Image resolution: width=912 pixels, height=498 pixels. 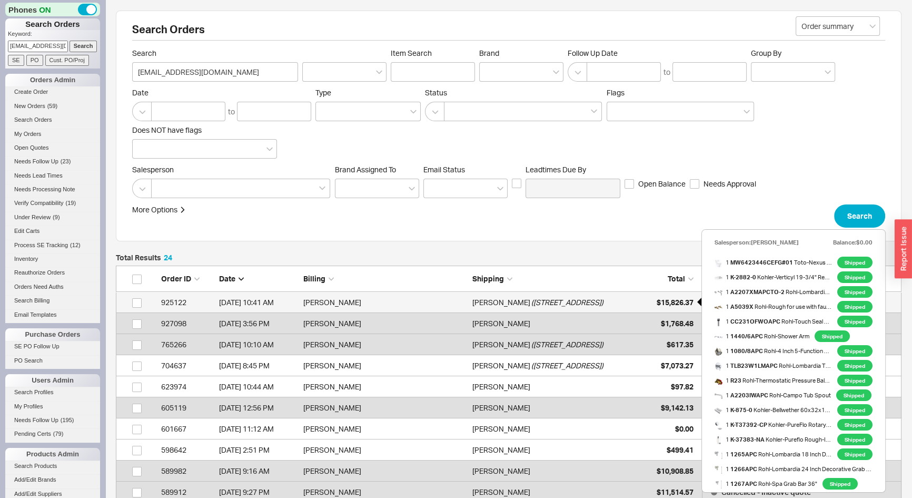 What do you see at coordinates (718, 292) in the screenshot?
I see `img: A2207XMAPC_ljd1gb` at bounding box center [718, 292].